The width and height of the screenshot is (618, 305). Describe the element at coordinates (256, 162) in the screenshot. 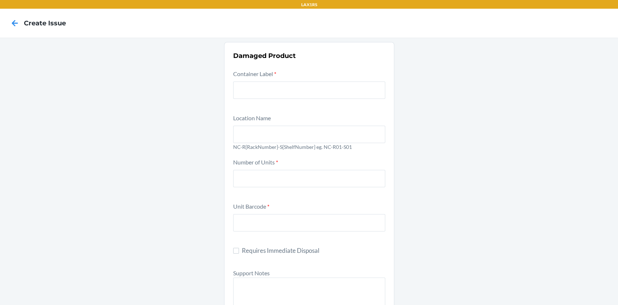

I see `label: Number of Units` at that location.